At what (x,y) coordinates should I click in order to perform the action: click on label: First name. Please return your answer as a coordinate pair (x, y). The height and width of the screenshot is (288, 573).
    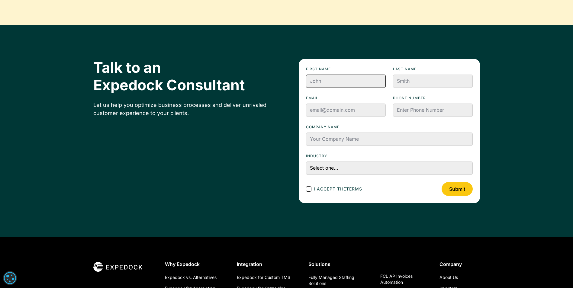
    Looking at the image, I should click on (346, 69).